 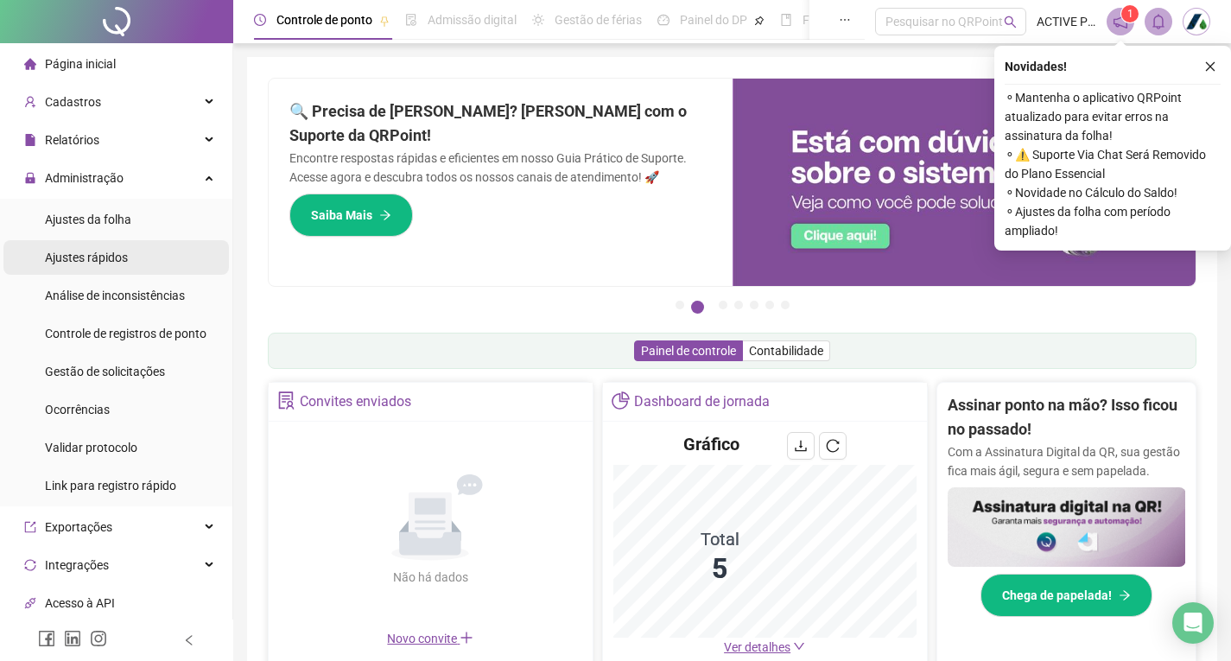 I want to click on h2: Assinar ponto na mão? Isso ficou no passado!, so click(x=1067, y=417).